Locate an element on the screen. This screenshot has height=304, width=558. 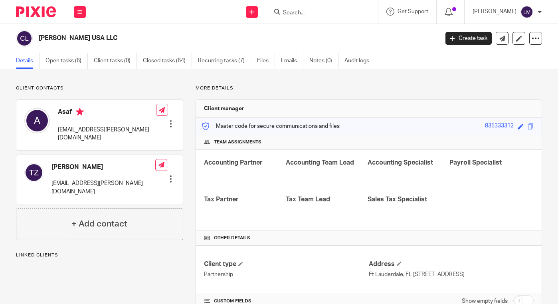
p: Master code for secure communications and files is located at coordinates (271, 126).